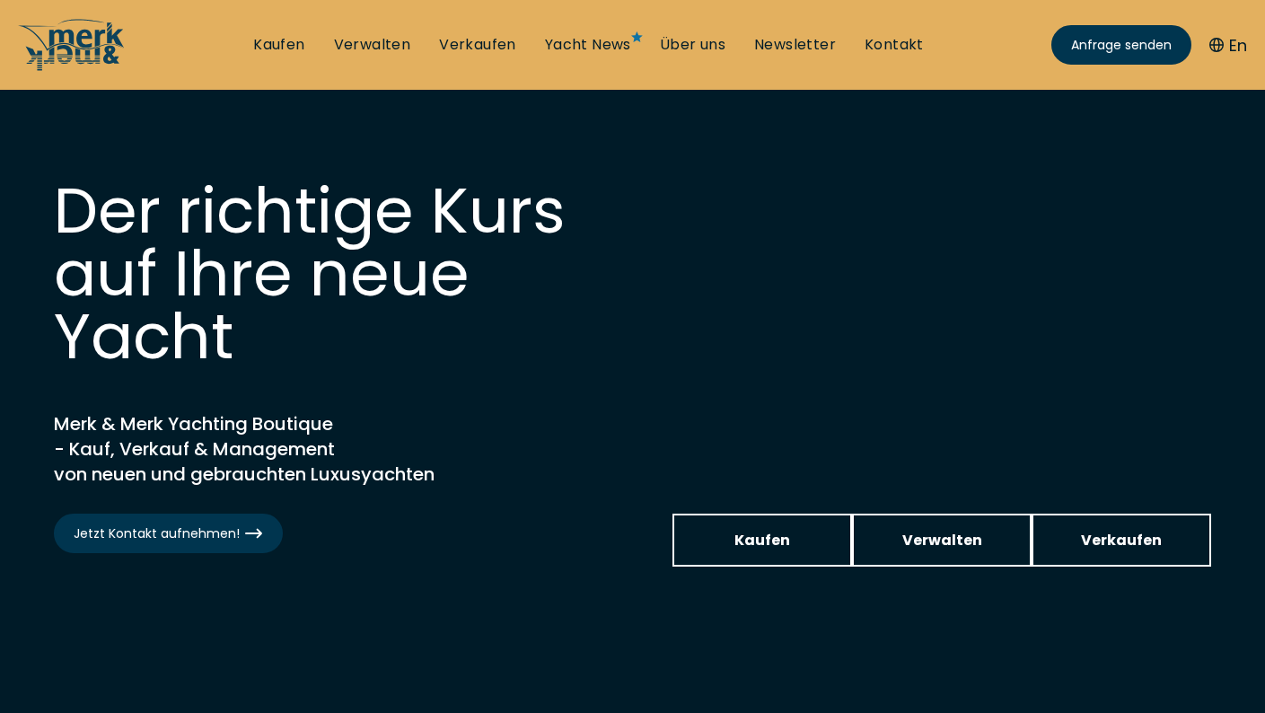  I want to click on button: En, so click(1228, 45).